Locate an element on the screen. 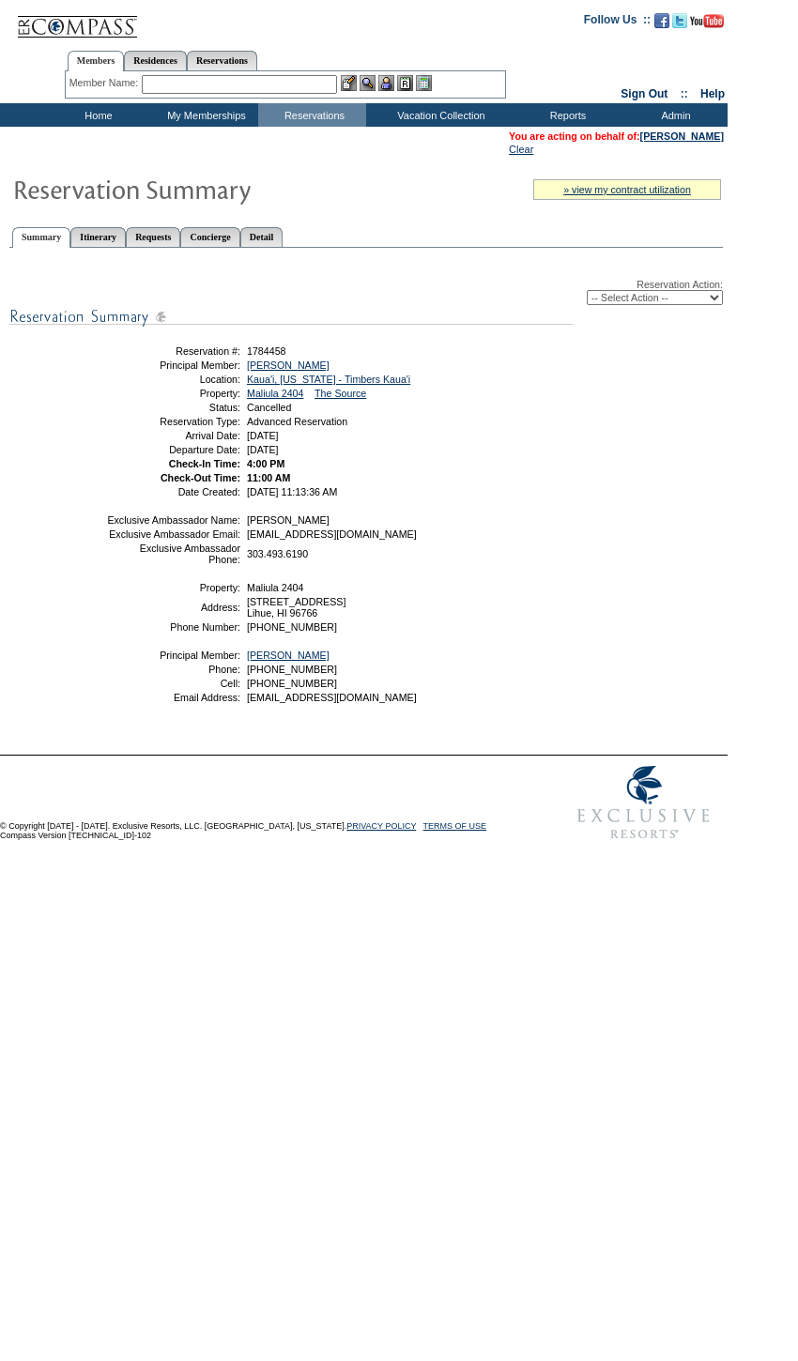 Image resolution: width=798 pixels, height=1361 pixels. td: Address: is located at coordinates (173, 608).